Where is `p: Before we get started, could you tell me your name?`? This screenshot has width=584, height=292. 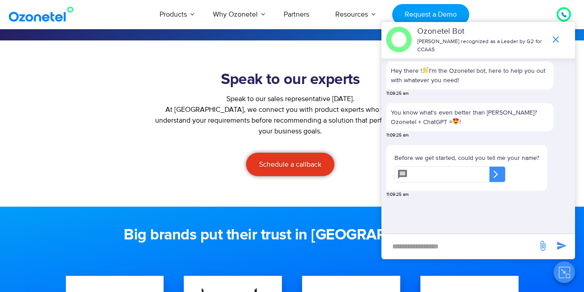 p: Before we get started, could you tell me your name? is located at coordinates (467, 157).